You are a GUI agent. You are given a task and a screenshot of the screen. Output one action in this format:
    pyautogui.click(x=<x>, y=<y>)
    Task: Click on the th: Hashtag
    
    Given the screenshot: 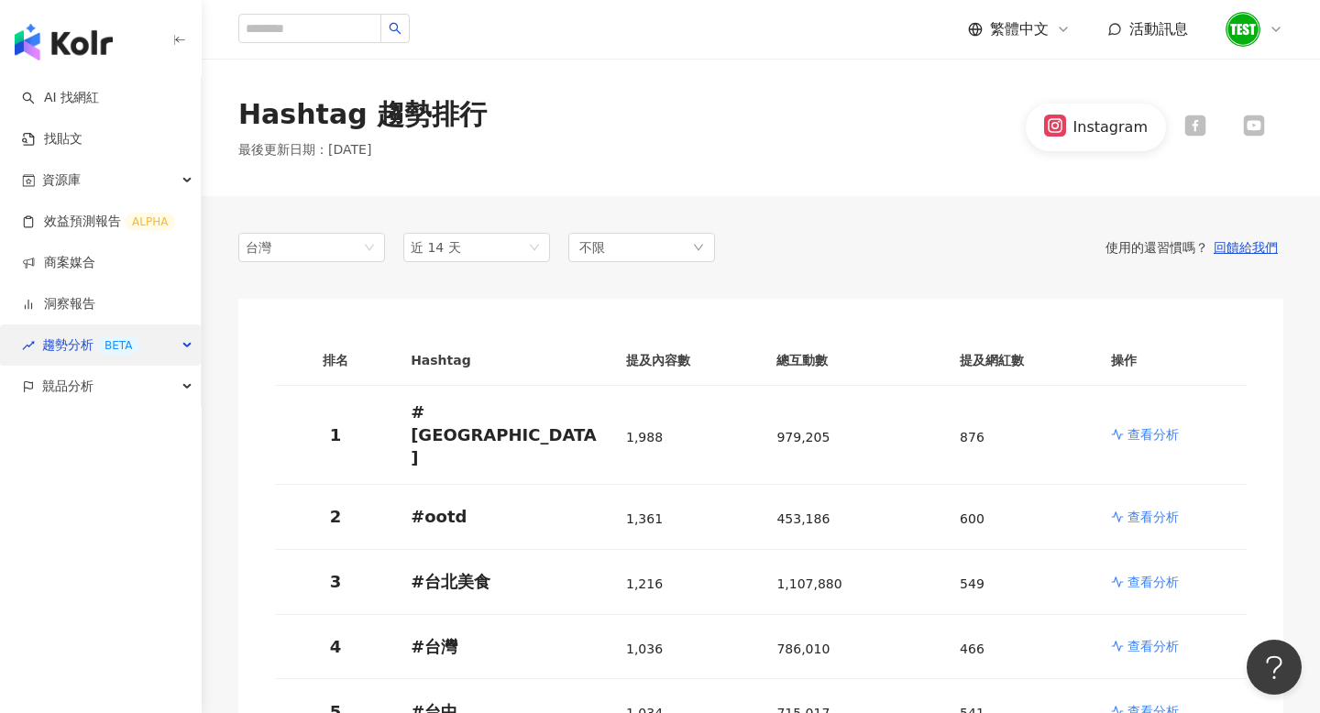 What is the action you would take?
    pyautogui.click(x=503, y=360)
    